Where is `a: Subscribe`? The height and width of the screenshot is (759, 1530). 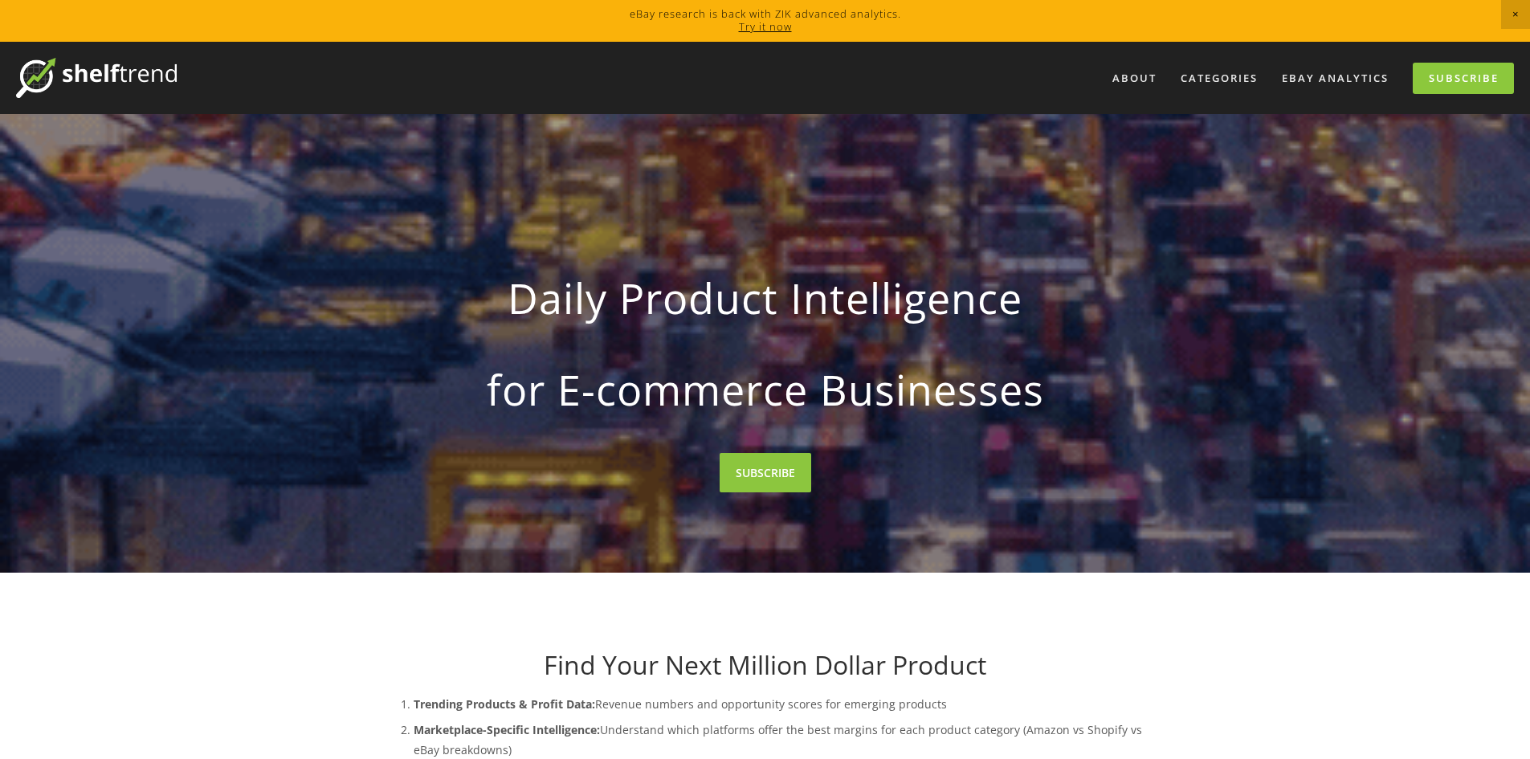
a: Subscribe is located at coordinates (1463, 78).